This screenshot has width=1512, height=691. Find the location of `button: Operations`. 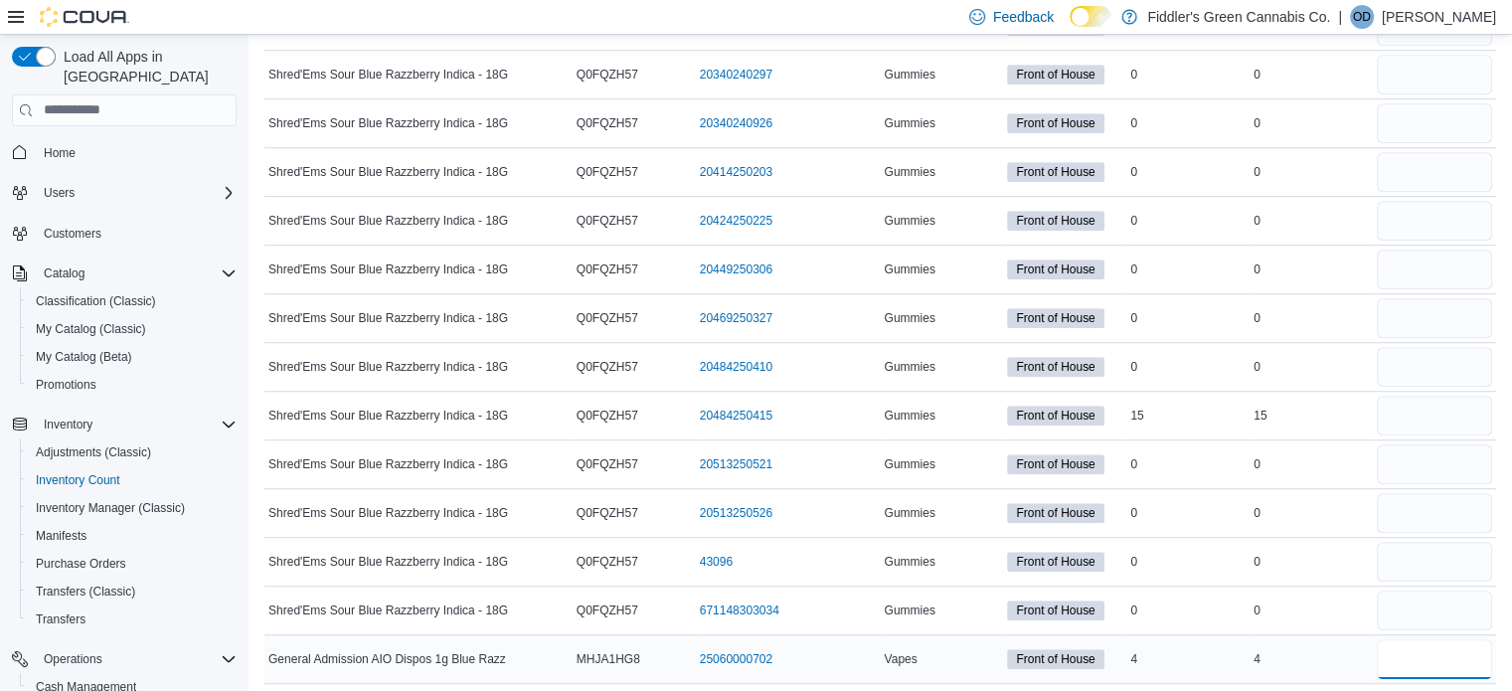

button: Operations is located at coordinates (73, 659).